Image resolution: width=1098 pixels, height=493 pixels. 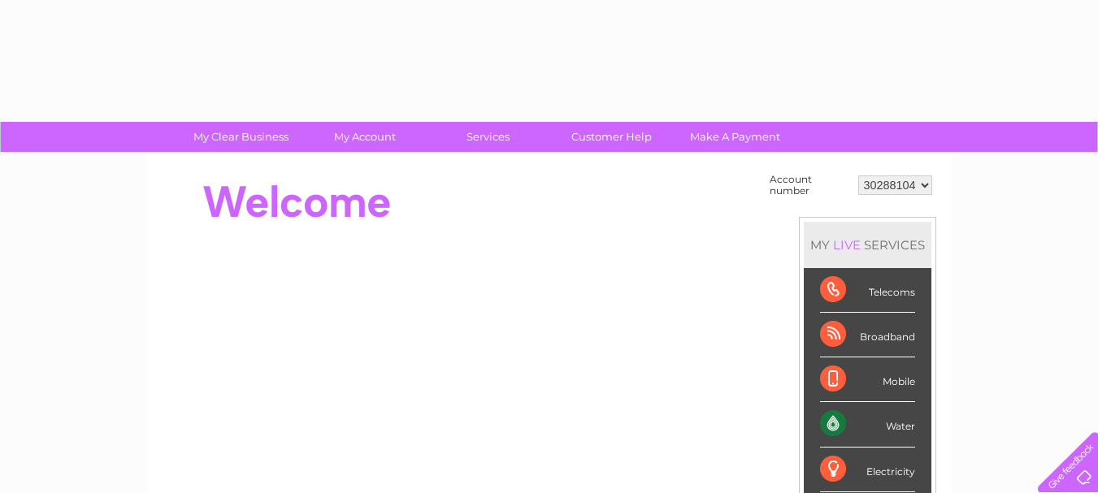 I want to click on a: Customer Help, so click(x=611, y=137).